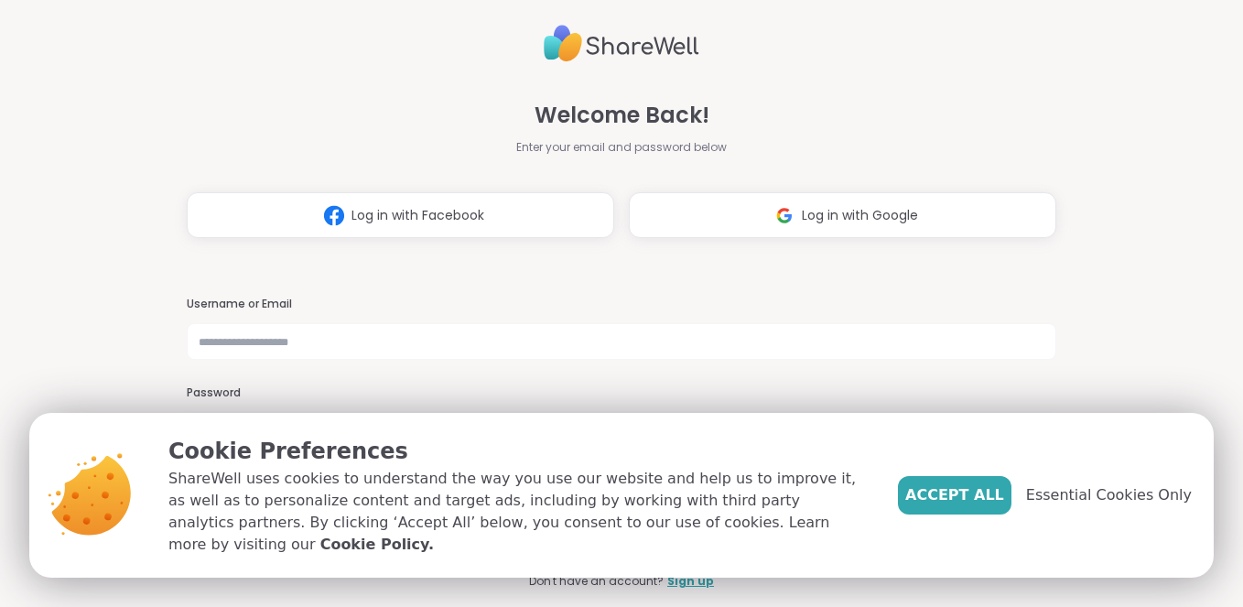 The image size is (1243, 607). I want to click on button: Accept All, so click(955, 495).